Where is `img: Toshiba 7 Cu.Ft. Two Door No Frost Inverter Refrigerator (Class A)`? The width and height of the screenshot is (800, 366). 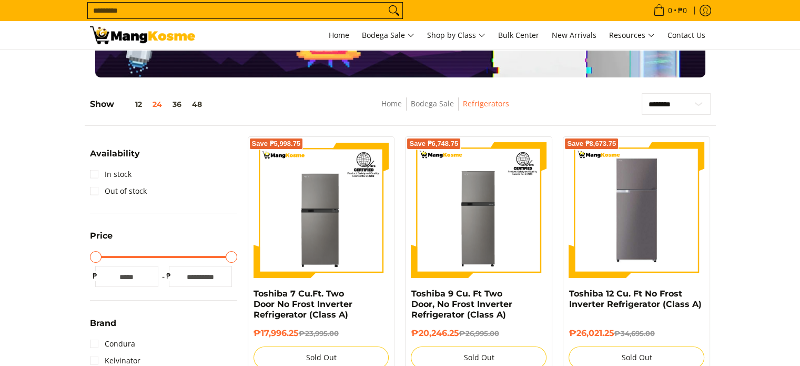
img: Toshiba 7 Cu.Ft. Two Door No Frost Inverter Refrigerator (Class A) is located at coordinates (321, 210).